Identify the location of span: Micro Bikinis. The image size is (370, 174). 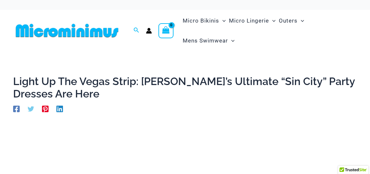
(201, 21).